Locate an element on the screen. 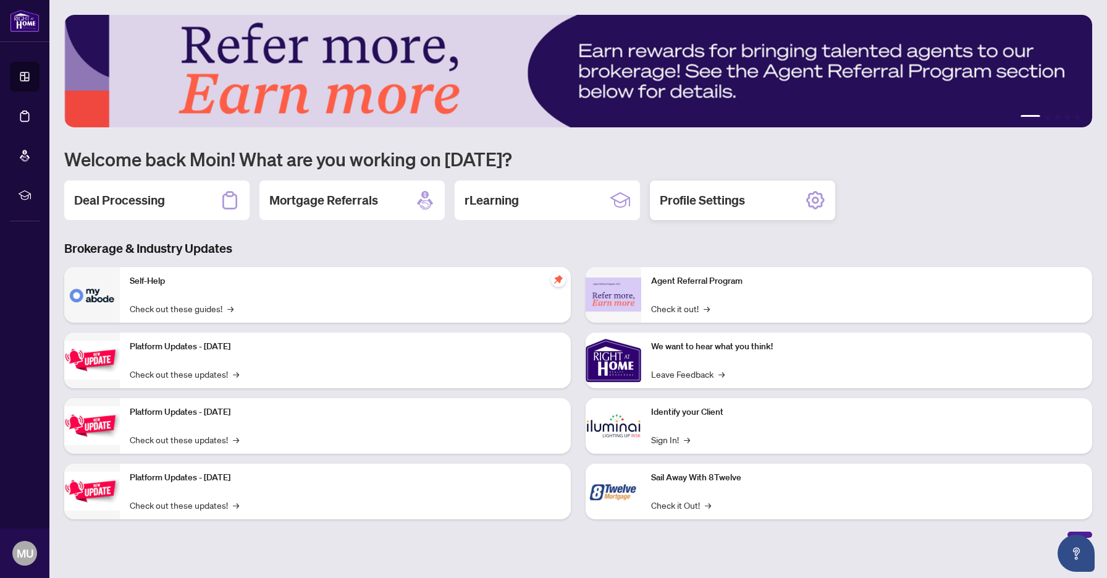 This screenshot has height=578, width=1107. a: Check out these guides!→ is located at coordinates (182, 308).